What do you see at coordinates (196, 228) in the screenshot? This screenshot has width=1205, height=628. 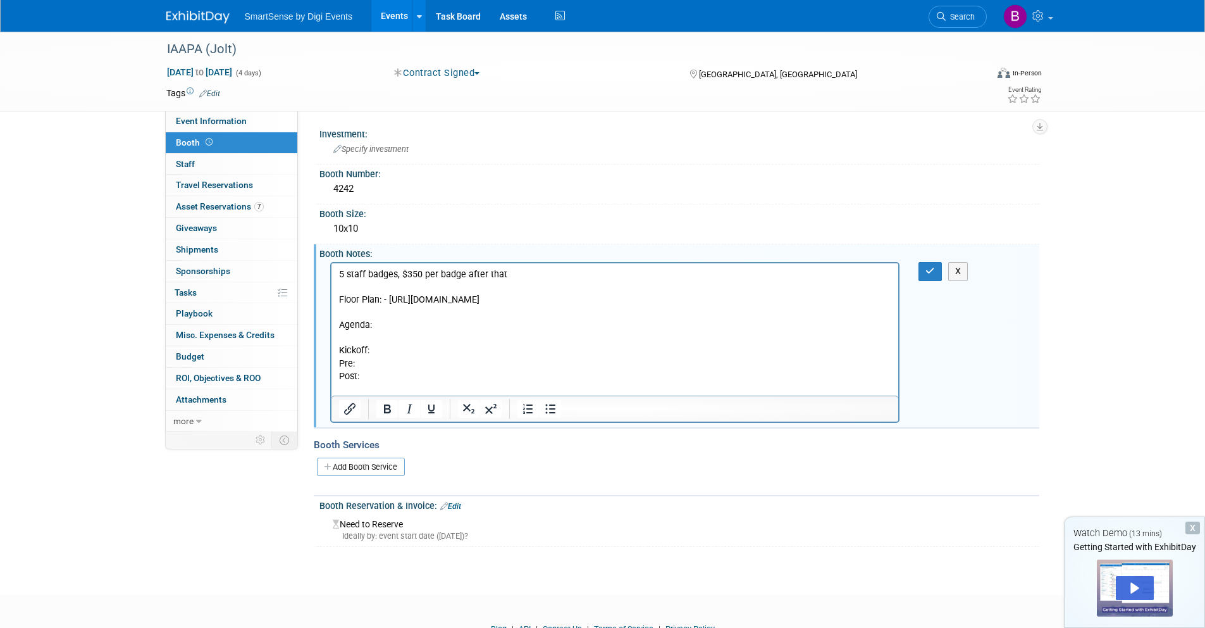 I see `span: Giveaways` at bounding box center [196, 228].